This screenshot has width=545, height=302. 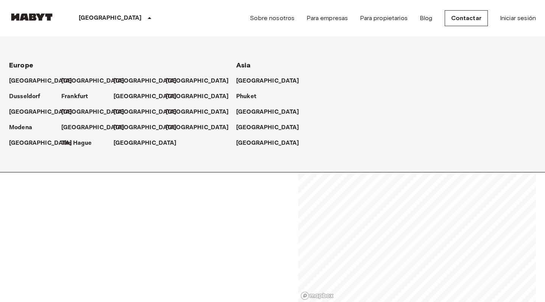 What do you see at coordinates (25, 97) in the screenshot?
I see `p: Dusseldorf` at bounding box center [25, 97].